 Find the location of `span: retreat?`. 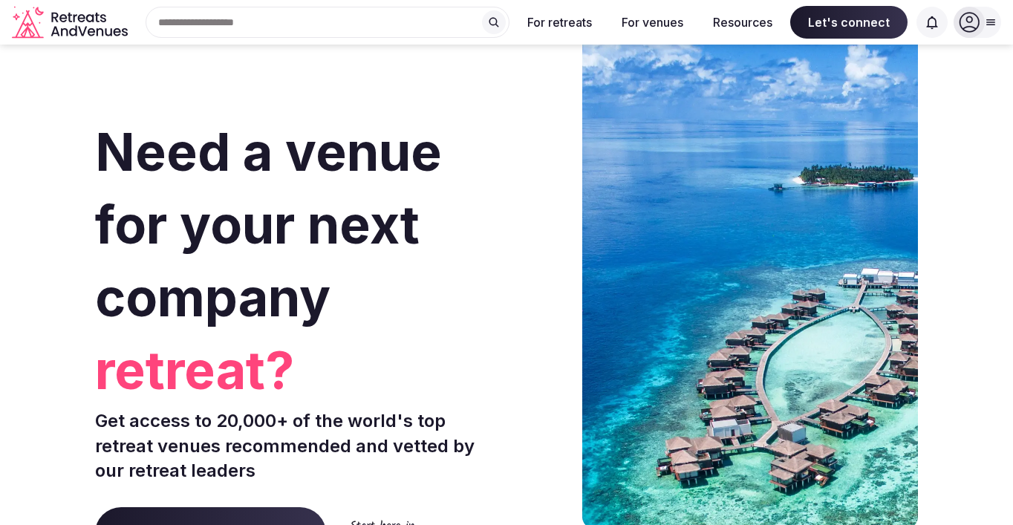

span: retreat? is located at coordinates (298, 371).